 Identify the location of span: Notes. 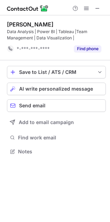
(61, 151).